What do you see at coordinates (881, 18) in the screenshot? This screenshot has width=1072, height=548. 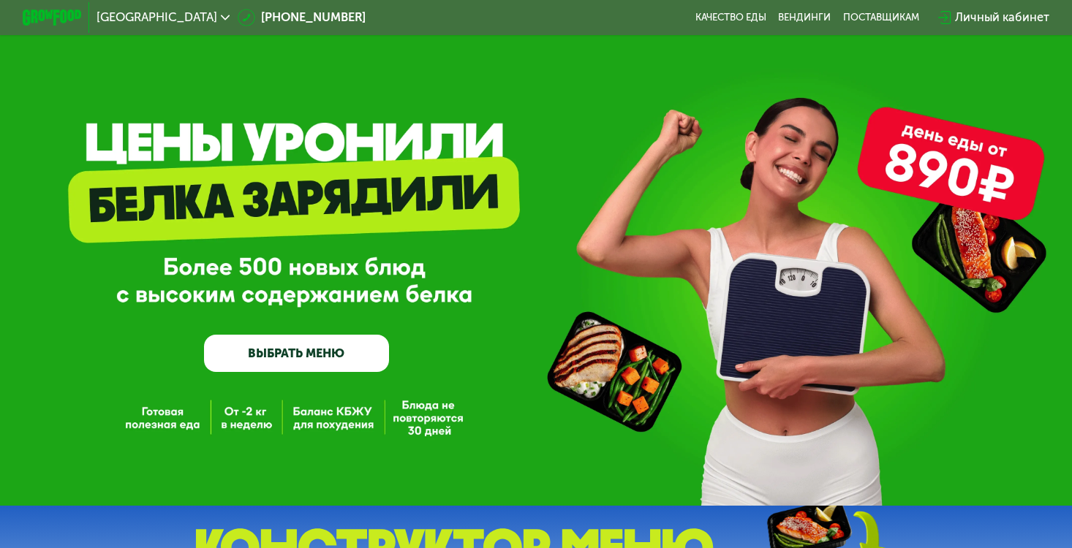 I see `div: поставщикам` at bounding box center [881, 18].